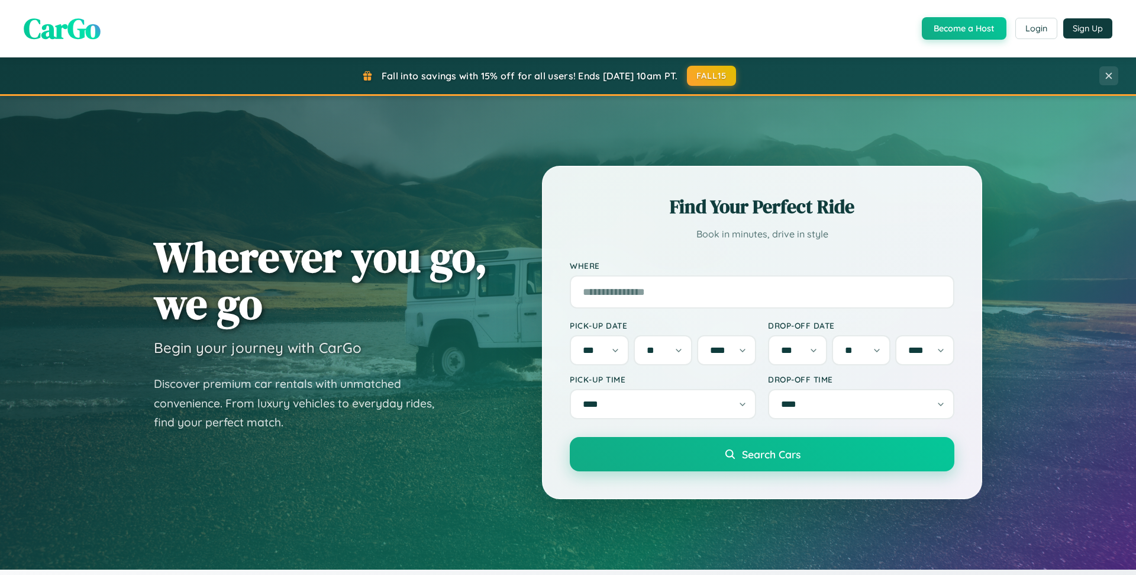 Image resolution: width=1136 pixels, height=575 pixels. What do you see at coordinates (663, 325) in the screenshot?
I see `label: Pick-up Date` at bounding box center [663, 325].